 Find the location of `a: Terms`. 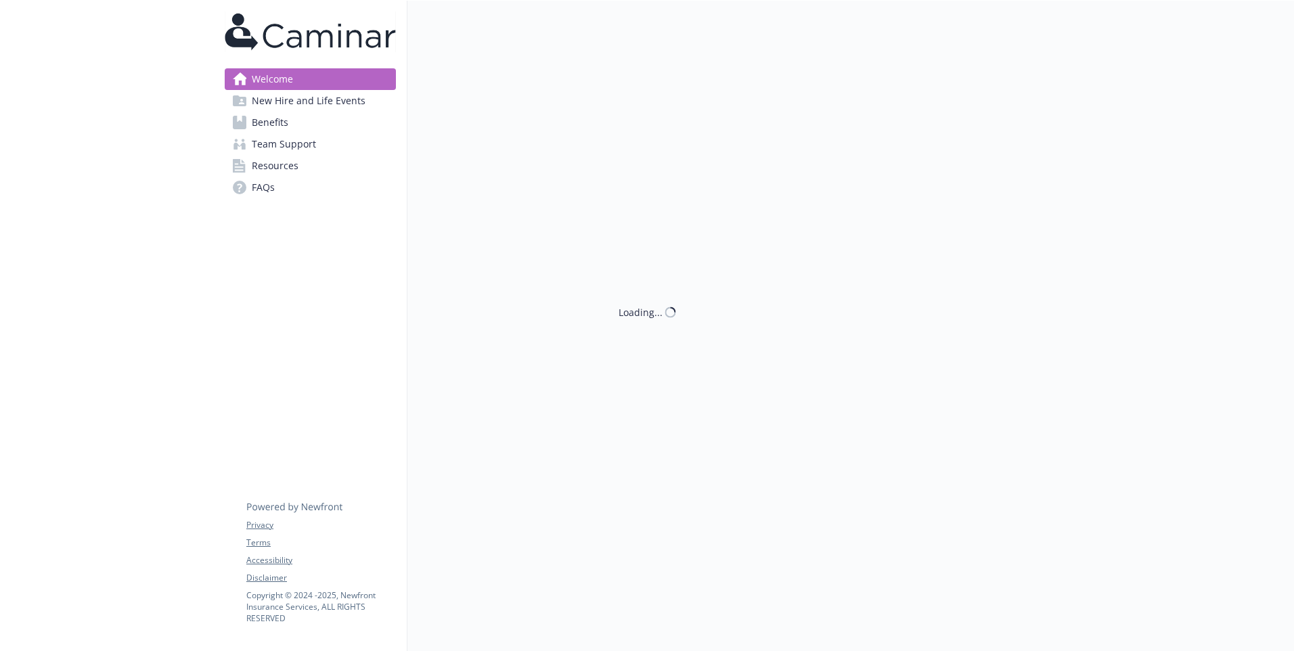

a: Terms is located at coordinates (321, 543).